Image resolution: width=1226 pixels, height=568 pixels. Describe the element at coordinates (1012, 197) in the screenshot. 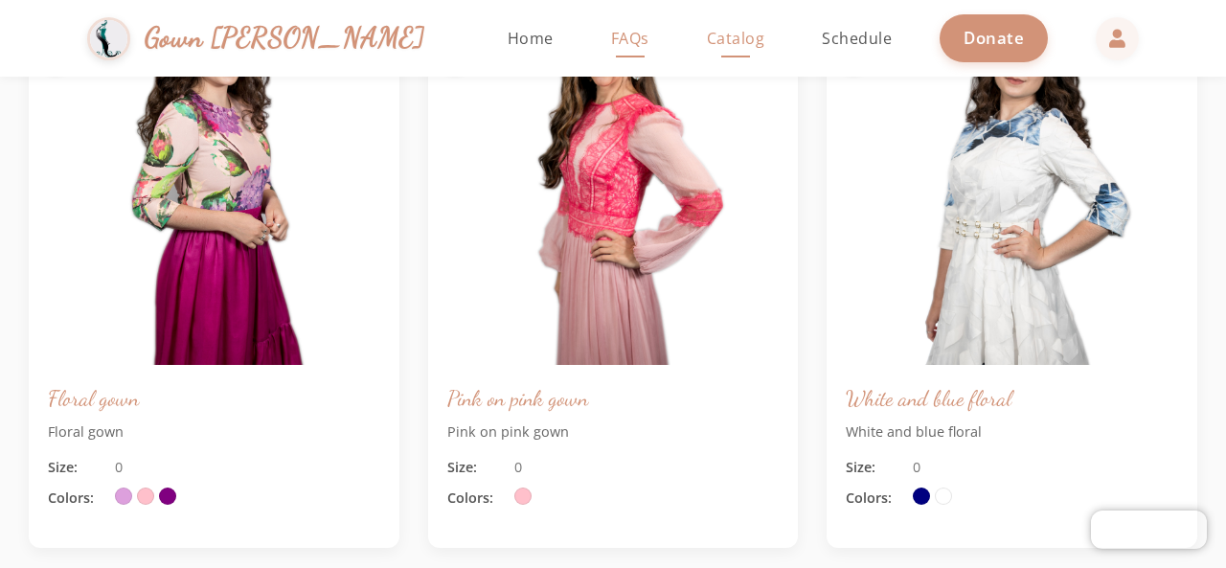

I see `img: White and blue floral` at that location.